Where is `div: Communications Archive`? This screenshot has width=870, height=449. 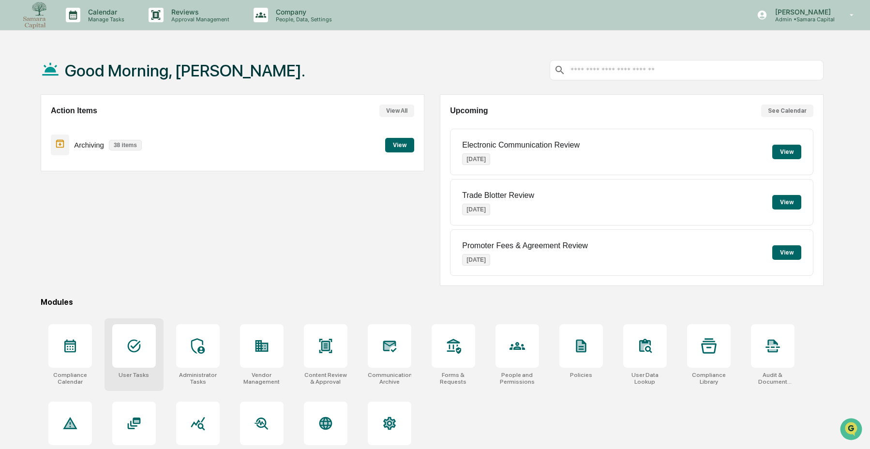 div: Communications Archive is located at coordinates (389, 378).